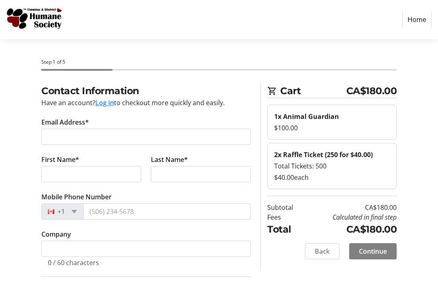 Image resolution: width=438 pixels, height=287 pixels. What do you see at coordinates (76, 197) in the screenshot?
I see `label: Mobile Phone Number` at bounding box center [76, 197].